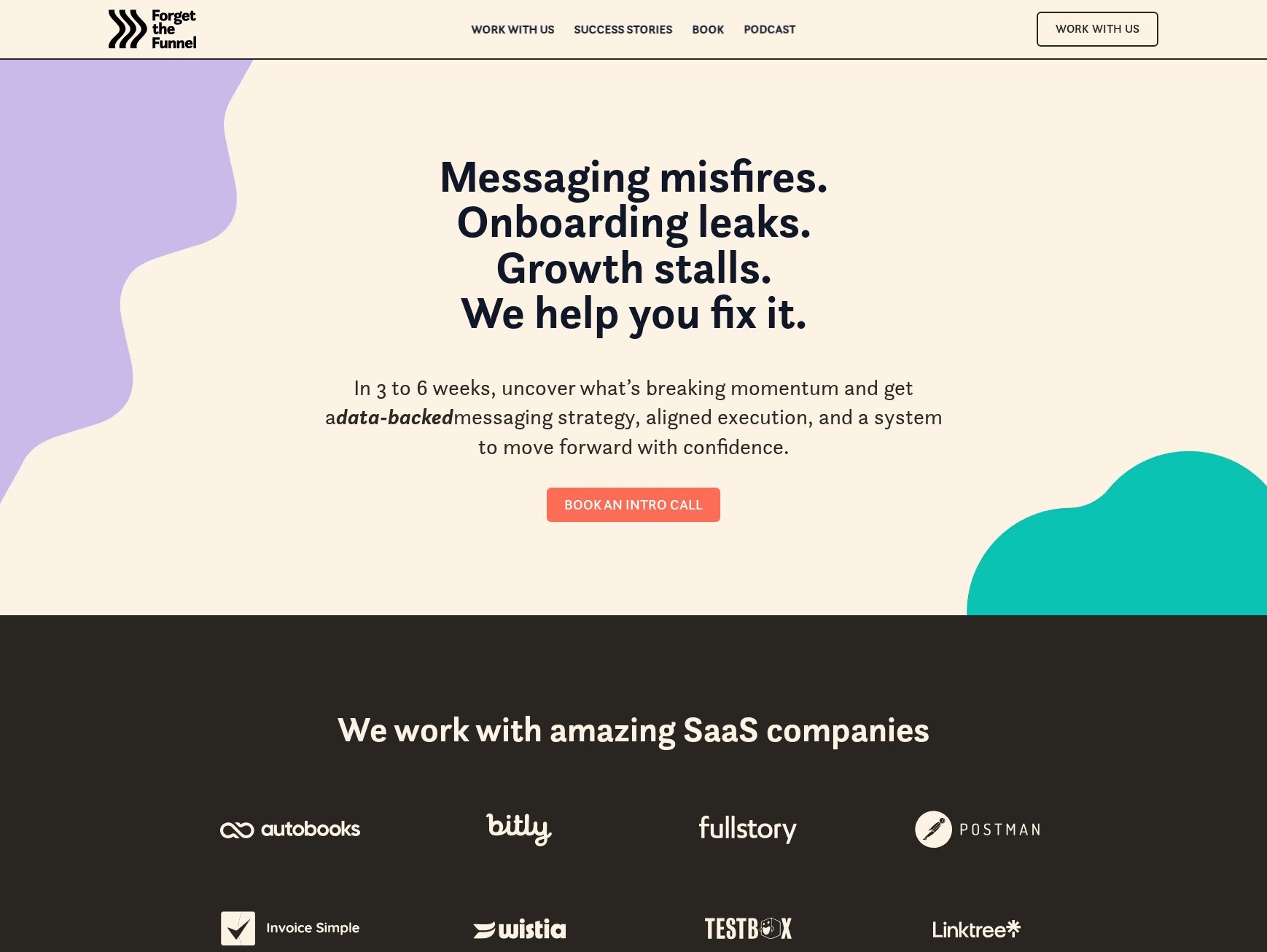 The width and height of the screenshot is (1267, 952). What do you see at coordinates (623, 29) in the screenshot?
I see `a: Success Stories` at bounding box center [623, 29].